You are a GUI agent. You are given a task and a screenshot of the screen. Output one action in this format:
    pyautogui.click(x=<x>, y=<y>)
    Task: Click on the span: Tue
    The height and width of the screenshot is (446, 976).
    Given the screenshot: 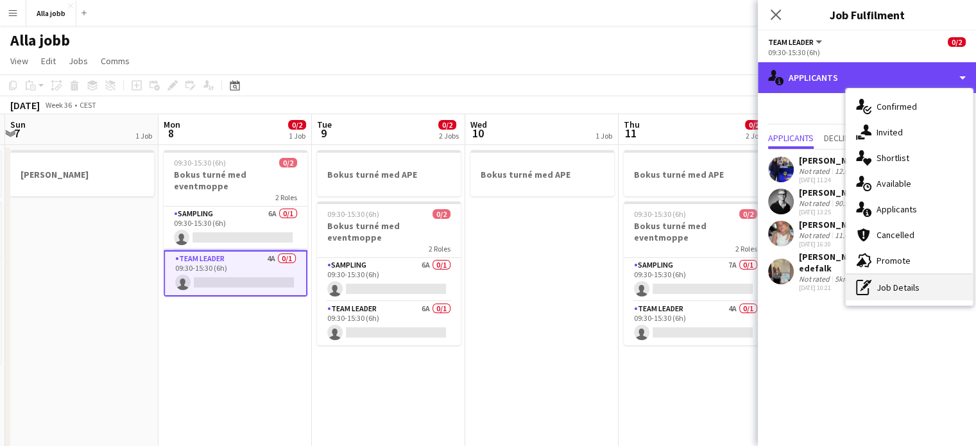 What is the action you would take?
    pyautogui.click(x=324, y=124)
    